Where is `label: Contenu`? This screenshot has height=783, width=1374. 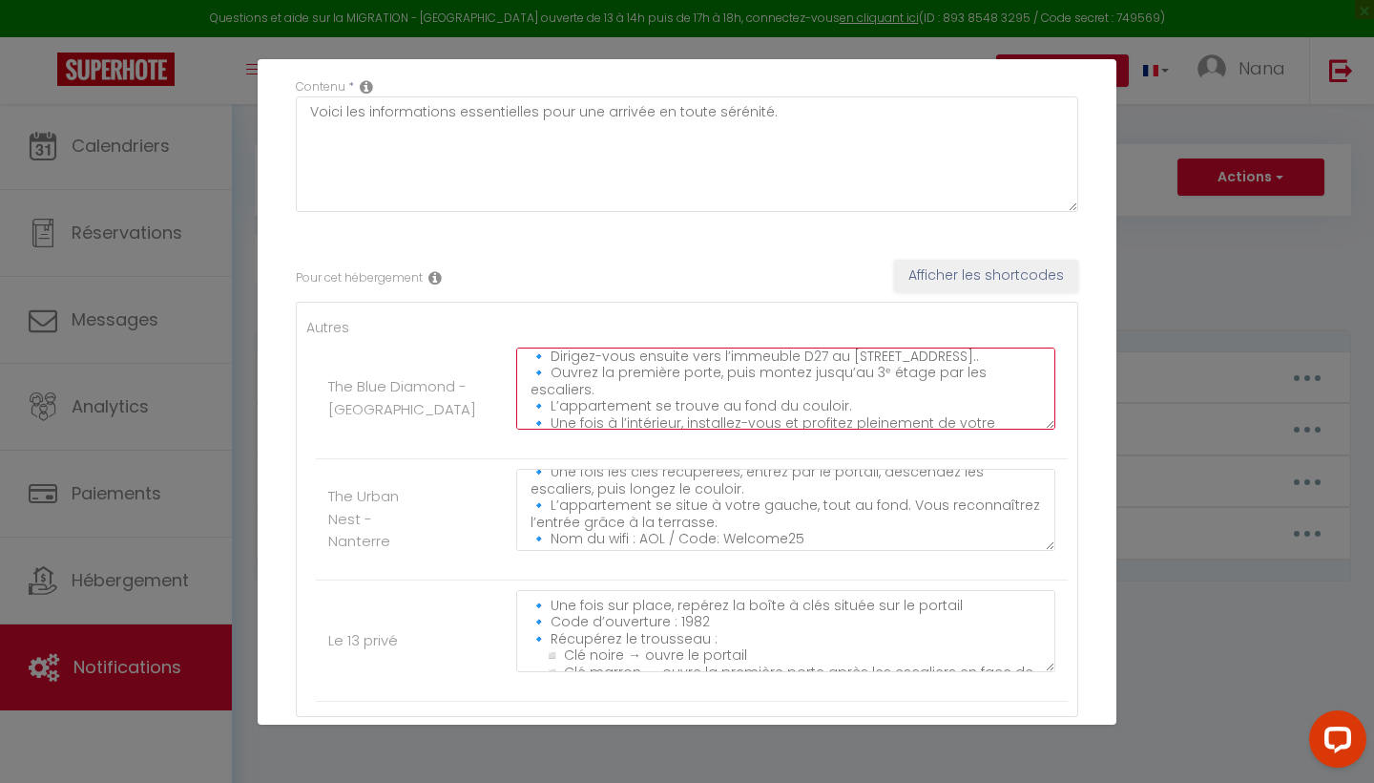
label: Contenu is located at coordinates (321, 87).